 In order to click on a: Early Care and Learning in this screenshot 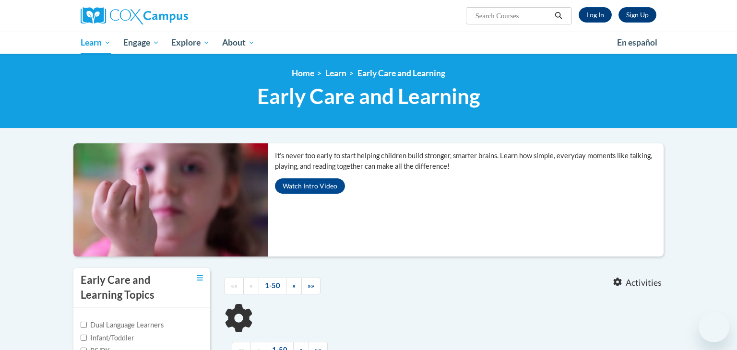, I will do `click(401, 73)`.